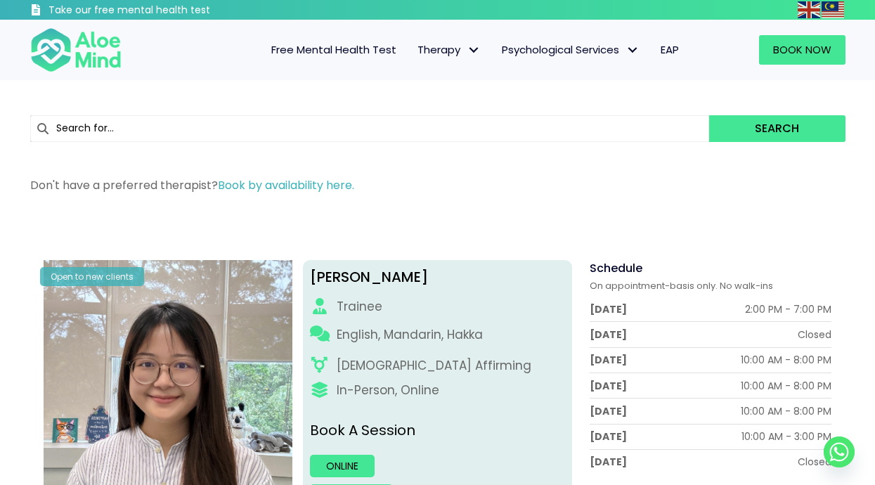  I want to click on a: Psychological ServicesPsychological Services: submenu, so click(570, 50).